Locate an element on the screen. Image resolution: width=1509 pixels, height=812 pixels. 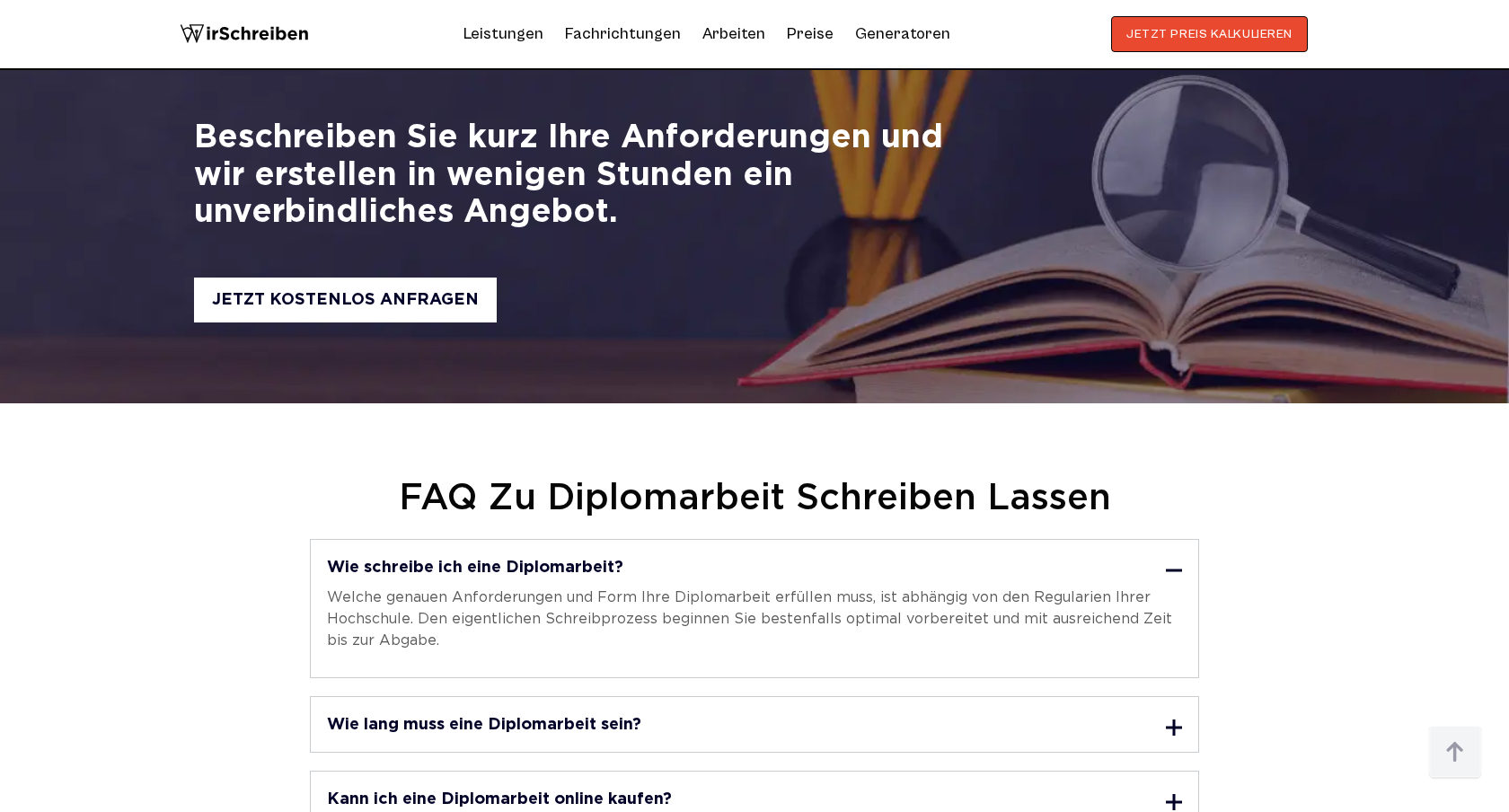
a: Fachrichtungen is located at coordinates (623, 34).